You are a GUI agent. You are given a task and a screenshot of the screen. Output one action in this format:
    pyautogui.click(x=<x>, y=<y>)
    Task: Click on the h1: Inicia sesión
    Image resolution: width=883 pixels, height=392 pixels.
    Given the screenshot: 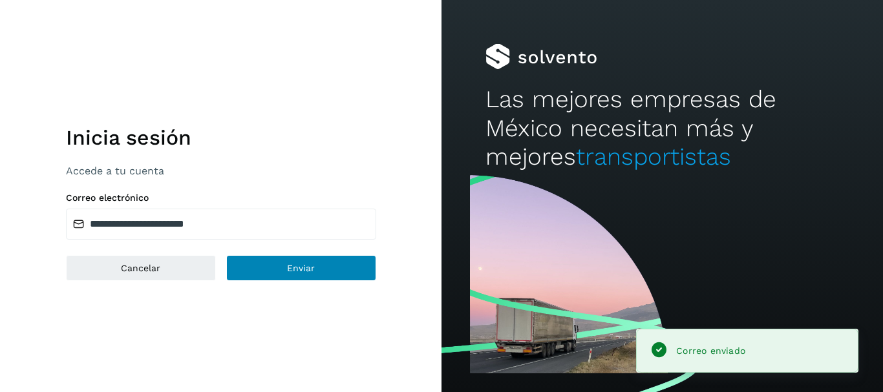 What is the action you would take?
    pyautogui.click(x=221, y=138)
    